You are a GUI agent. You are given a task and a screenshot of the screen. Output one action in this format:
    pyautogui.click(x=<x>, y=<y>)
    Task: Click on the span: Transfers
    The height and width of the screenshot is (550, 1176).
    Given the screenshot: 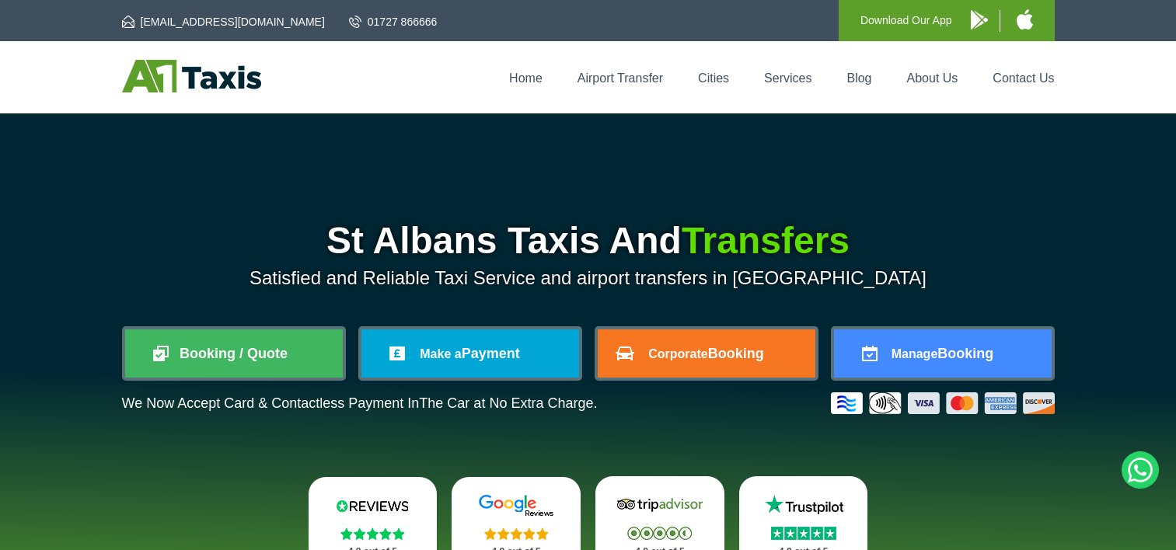 What is the action you would take?
    pyautogui.click(x=765, y=240)
    